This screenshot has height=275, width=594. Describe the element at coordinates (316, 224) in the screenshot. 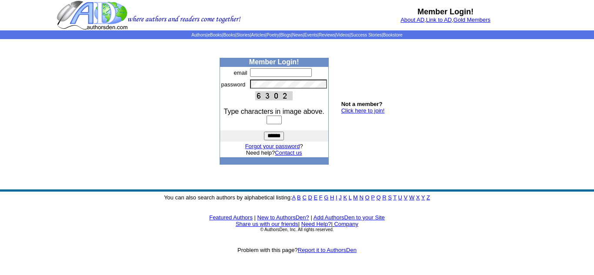

I see `a: Need Help?` at that location.